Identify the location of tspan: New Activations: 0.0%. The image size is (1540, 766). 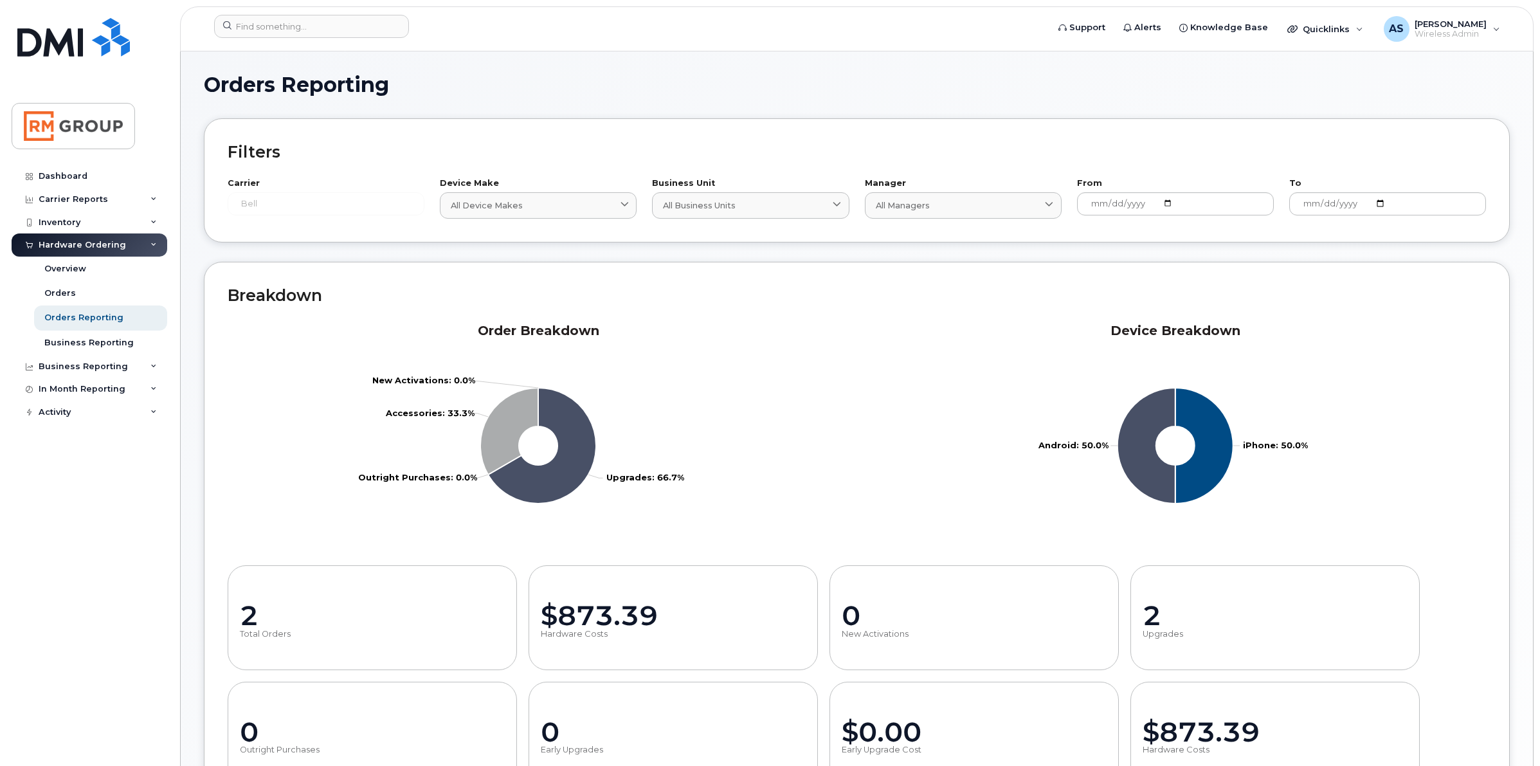
(424, 380).